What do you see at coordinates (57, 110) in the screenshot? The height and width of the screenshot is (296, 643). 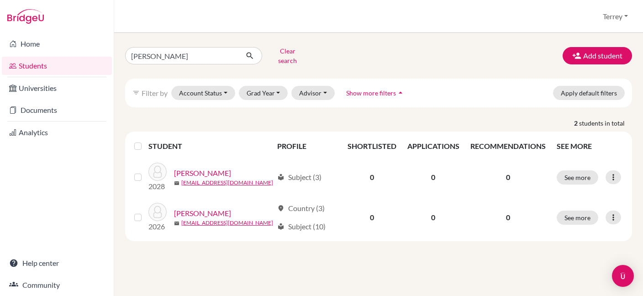 I see `a: Documents` at bounding box center [57, 110].